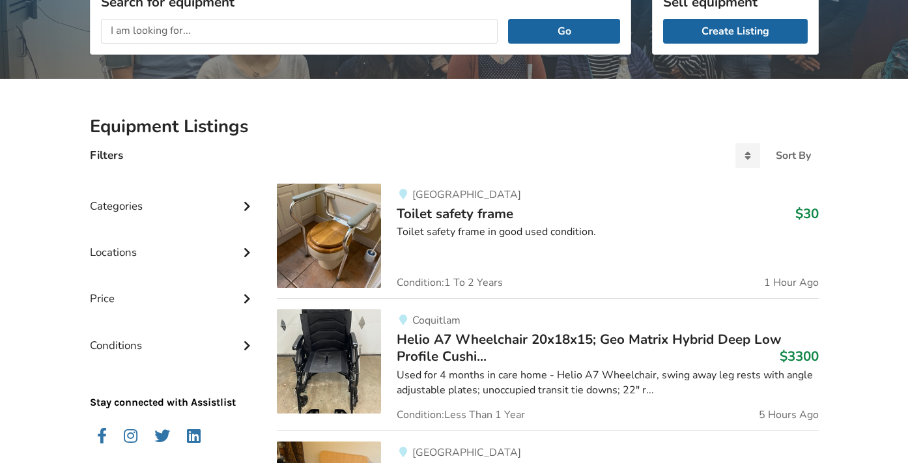  What do you see at coordinates (792, 283) in the screenshot?
I see `span: 1 Hour Ago` at bounding box center [792, 283].